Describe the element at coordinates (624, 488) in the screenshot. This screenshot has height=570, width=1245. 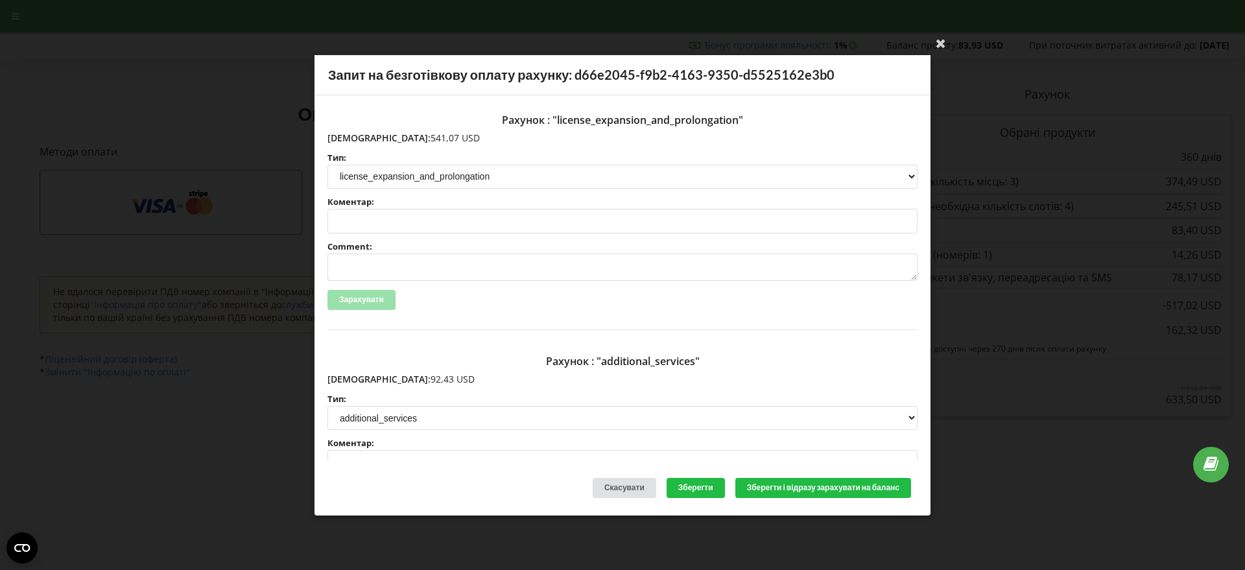
I see `div: Скасувати` at that location.